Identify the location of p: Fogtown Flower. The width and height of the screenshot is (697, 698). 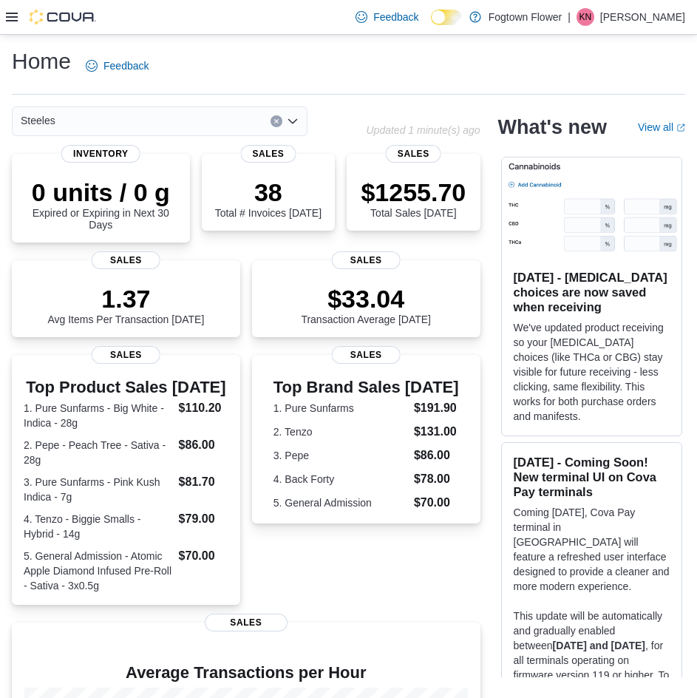
(526, 17).